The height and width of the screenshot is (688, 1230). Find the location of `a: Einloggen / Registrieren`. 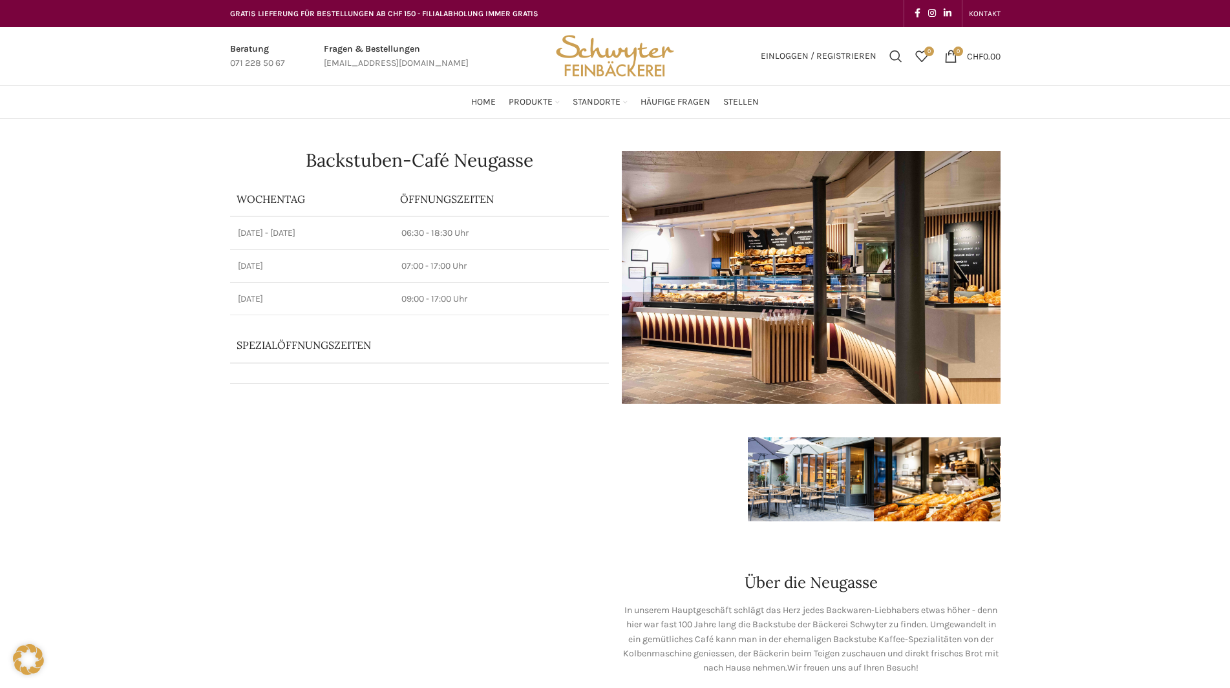

a: Einloggen / Registrieren is located at coordinates (818, 56).